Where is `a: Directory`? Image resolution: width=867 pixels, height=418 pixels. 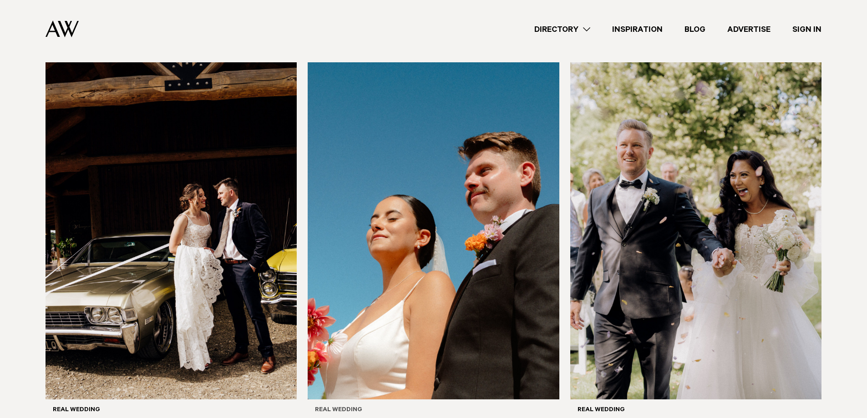 a: Directory is located at coordinates (562, 29).